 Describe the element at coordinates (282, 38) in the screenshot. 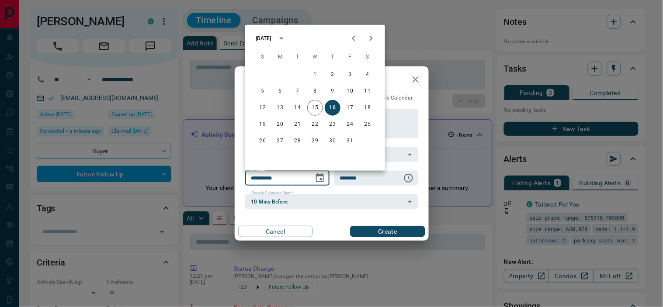

I see `button: calendar view is open, switch to year view` at that location.